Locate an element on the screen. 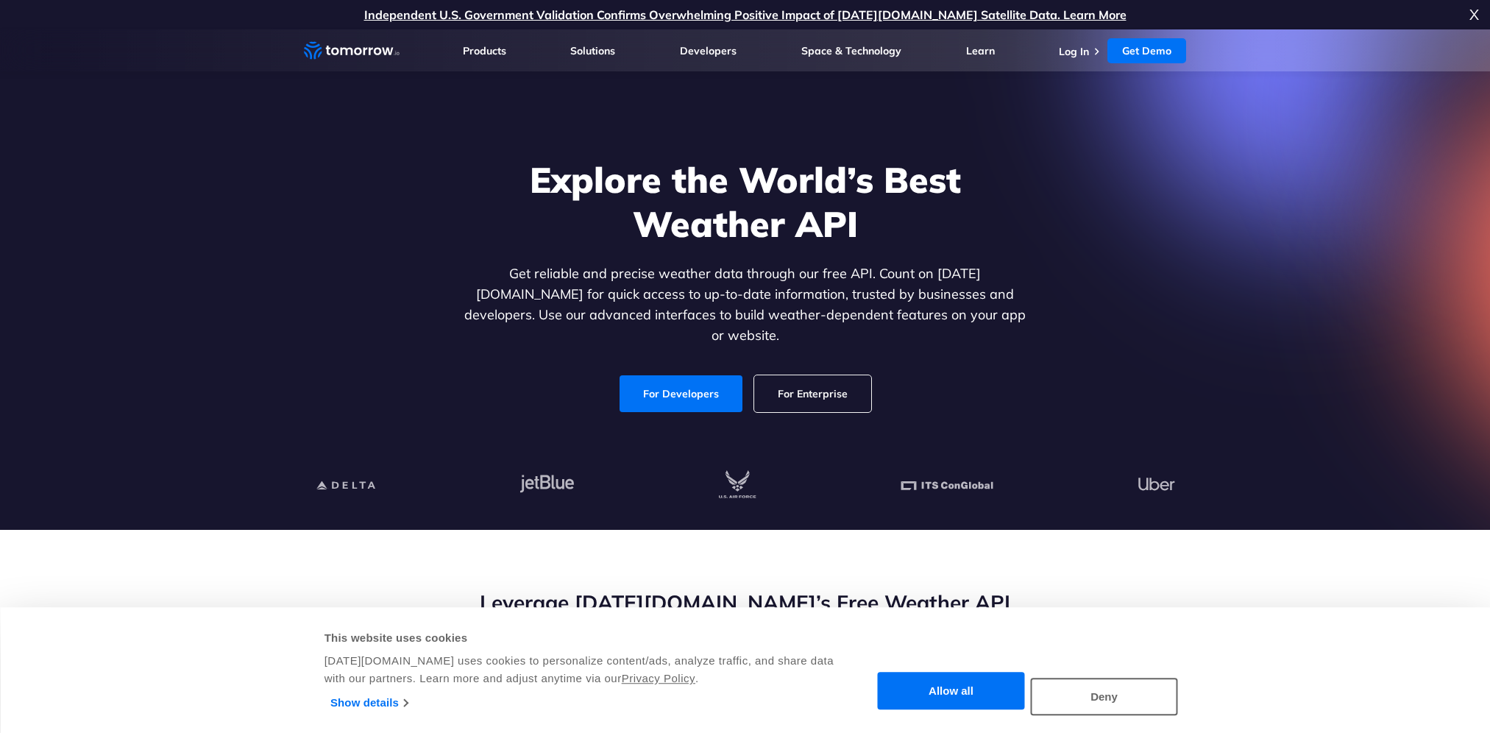 The image size is (1490, 733). button: Allow all is located at coordinates (952, 691).